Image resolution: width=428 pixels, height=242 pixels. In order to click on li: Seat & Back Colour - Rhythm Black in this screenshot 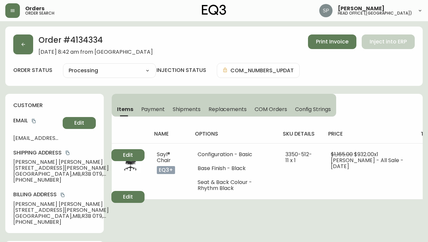, I will do `click(234, 185)`.